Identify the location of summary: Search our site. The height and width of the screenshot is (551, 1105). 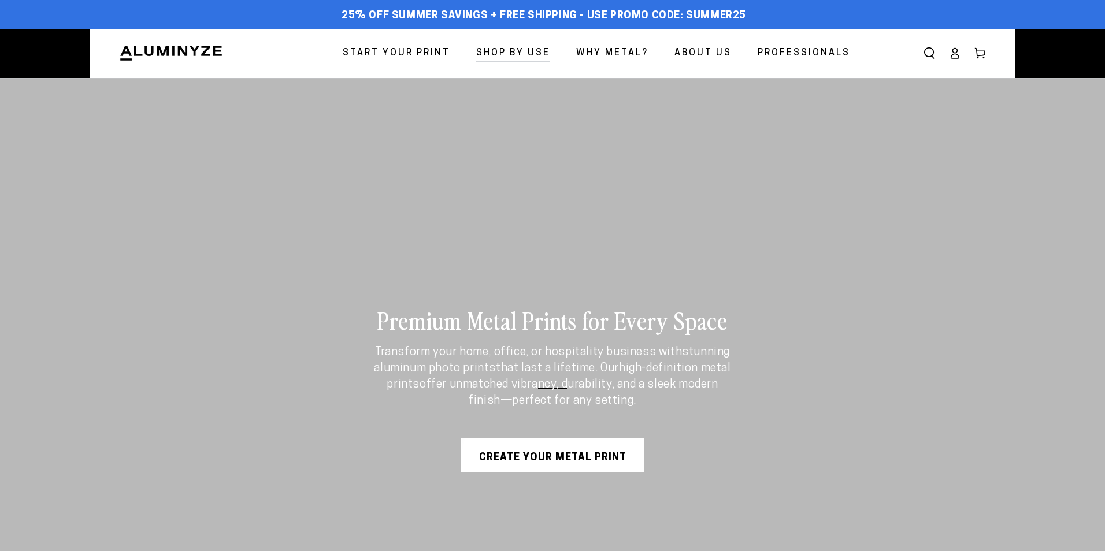
(930, 53).